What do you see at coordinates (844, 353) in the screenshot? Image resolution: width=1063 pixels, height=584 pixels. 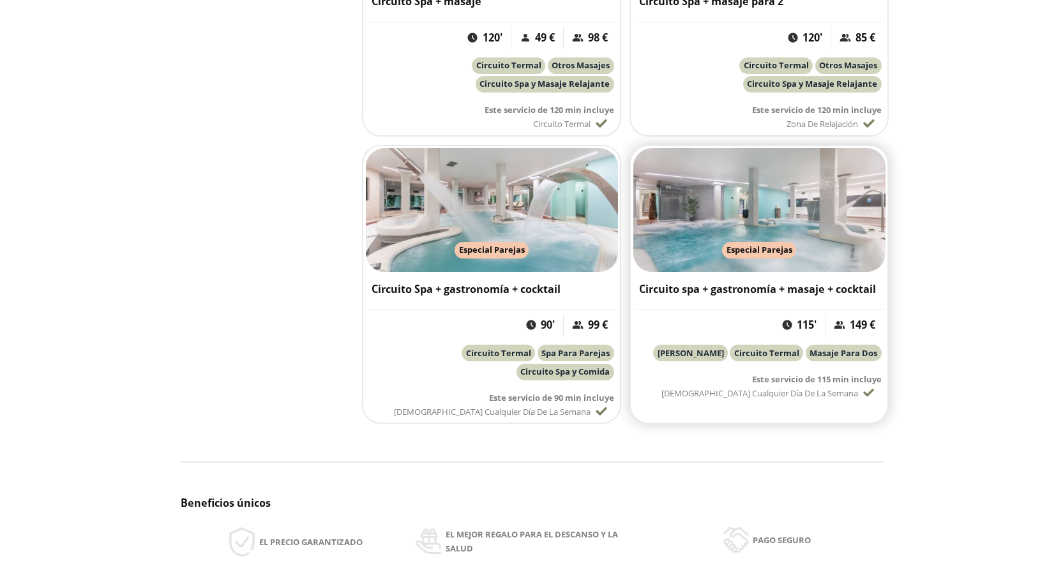 I see `span: Masaje Para Dos` at bounding box center [844, 353].